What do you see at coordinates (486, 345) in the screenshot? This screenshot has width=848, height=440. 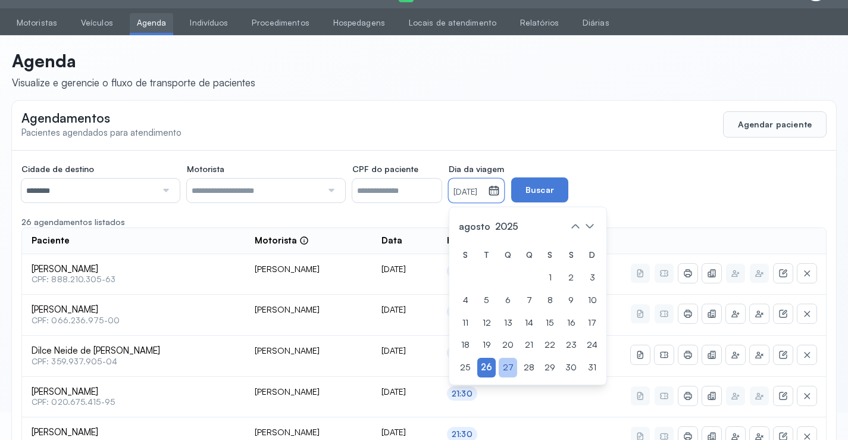 I see `div: 19` at bounding box center [486, 345].